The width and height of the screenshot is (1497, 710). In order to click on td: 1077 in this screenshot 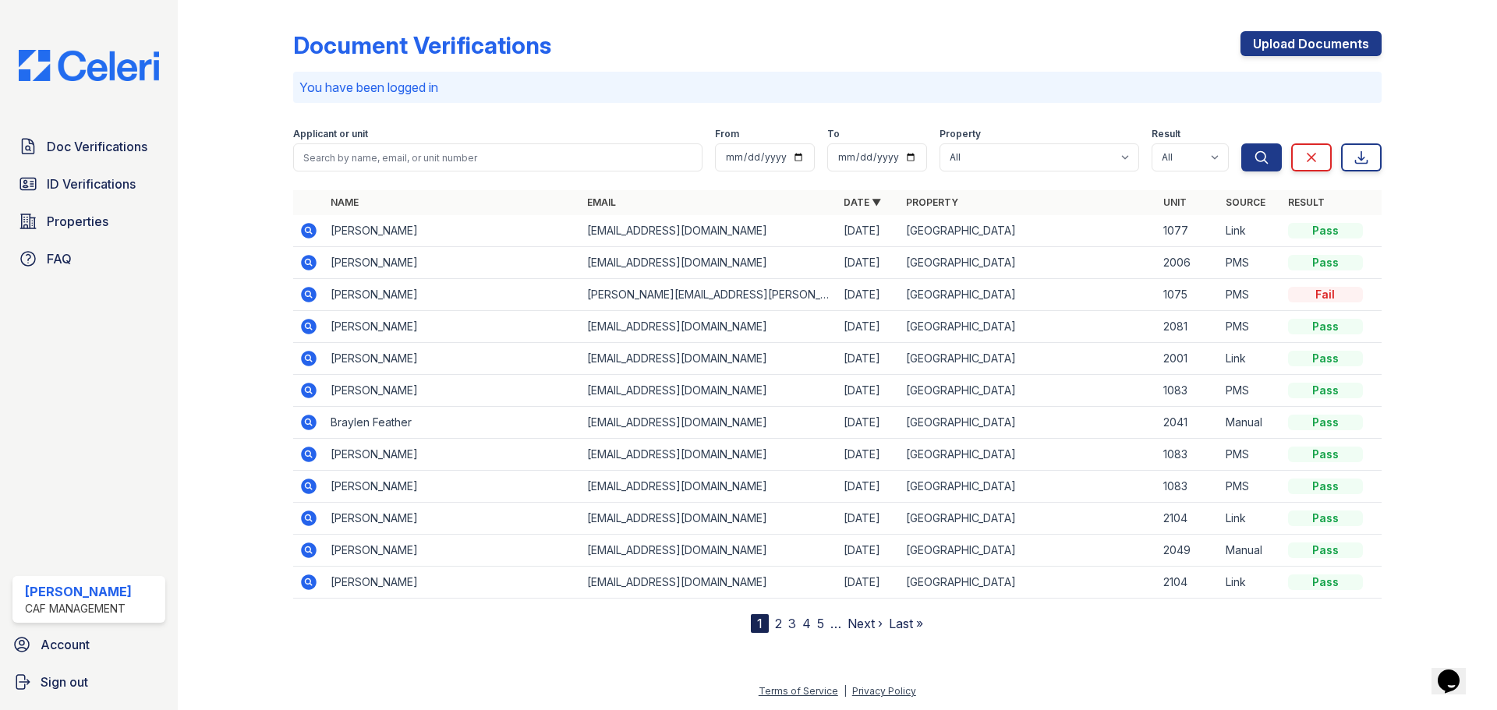, I will do `click(1188, 231)`.